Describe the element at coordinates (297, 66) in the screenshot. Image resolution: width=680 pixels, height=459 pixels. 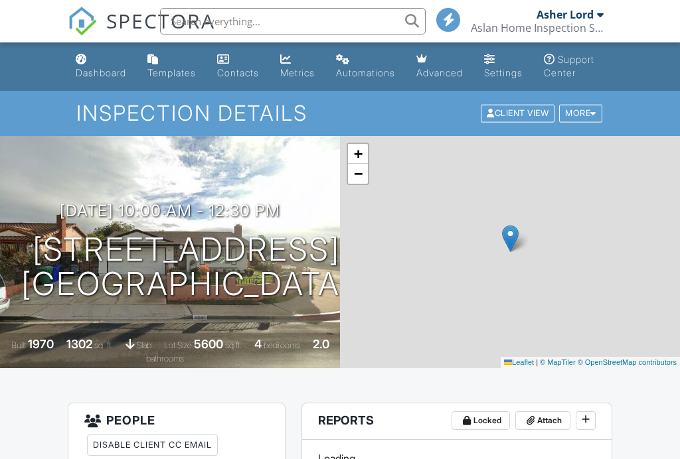
I see `a: Metrics` at that location.